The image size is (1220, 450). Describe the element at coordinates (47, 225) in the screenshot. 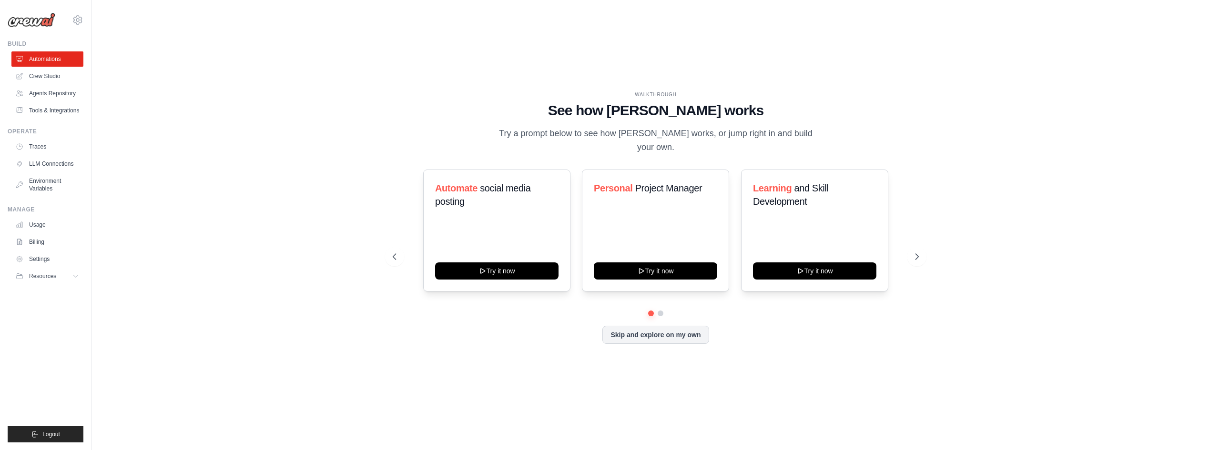

I see `a: Usage` at that location.